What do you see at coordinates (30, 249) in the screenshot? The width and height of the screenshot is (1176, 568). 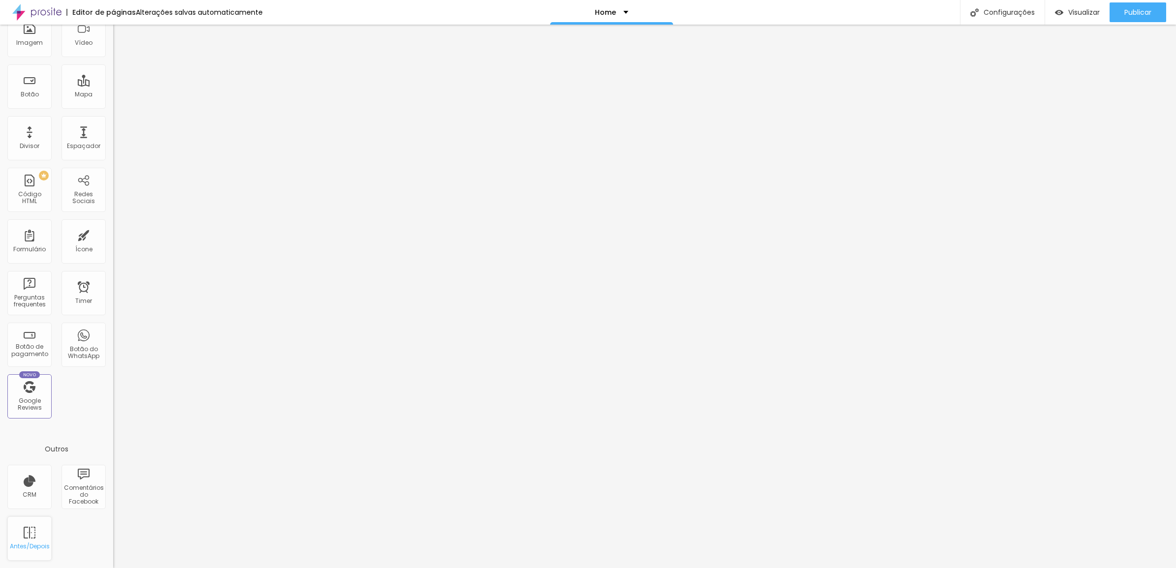 I see `div: Formulário` at bounding box center [30, 249].